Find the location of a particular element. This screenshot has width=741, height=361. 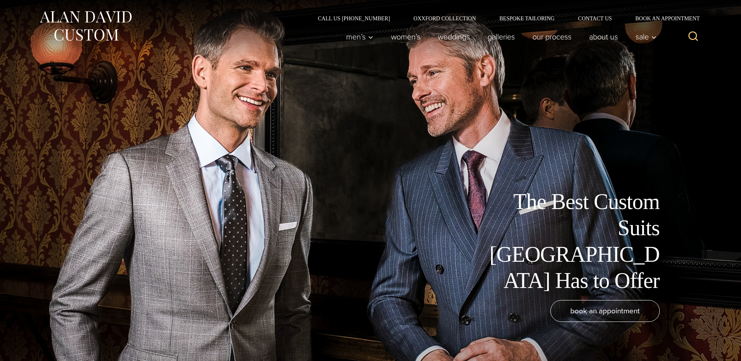

a: Our Process is located at coordinates (552, 37).